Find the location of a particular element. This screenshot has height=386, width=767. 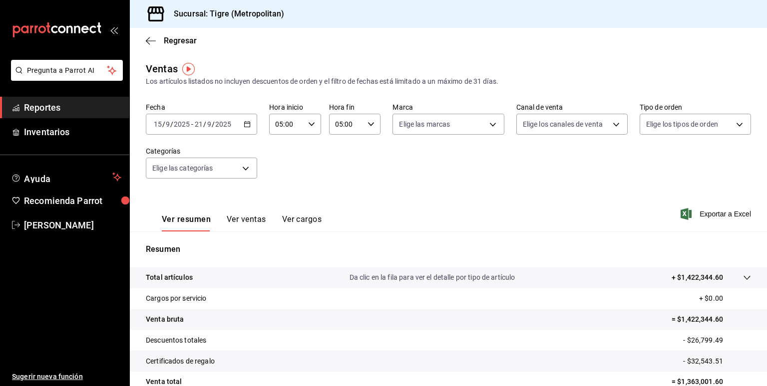

button: Exportar a Excel is located at coordinates (716, 214).